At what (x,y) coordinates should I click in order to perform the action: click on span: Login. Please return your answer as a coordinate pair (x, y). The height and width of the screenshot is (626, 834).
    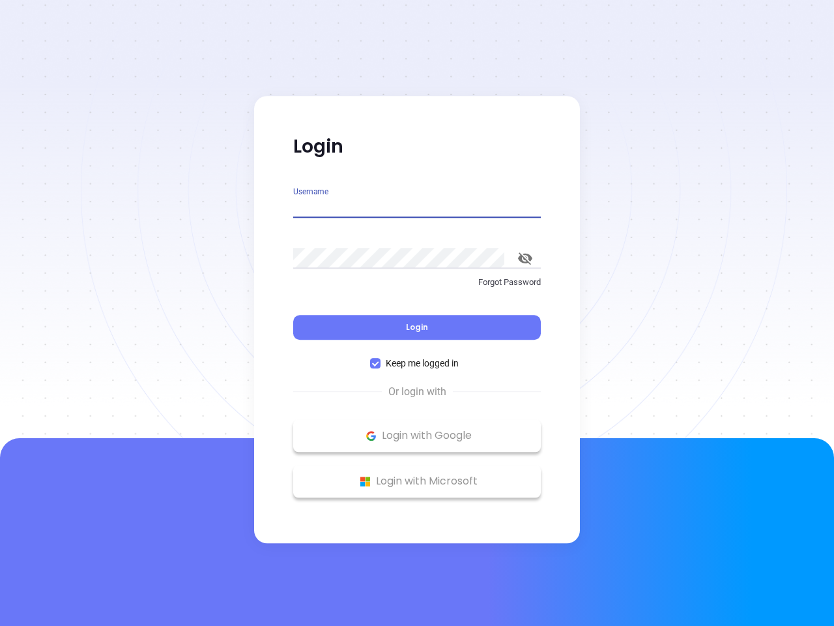
    Looking at the image, I should click on (417, 326).